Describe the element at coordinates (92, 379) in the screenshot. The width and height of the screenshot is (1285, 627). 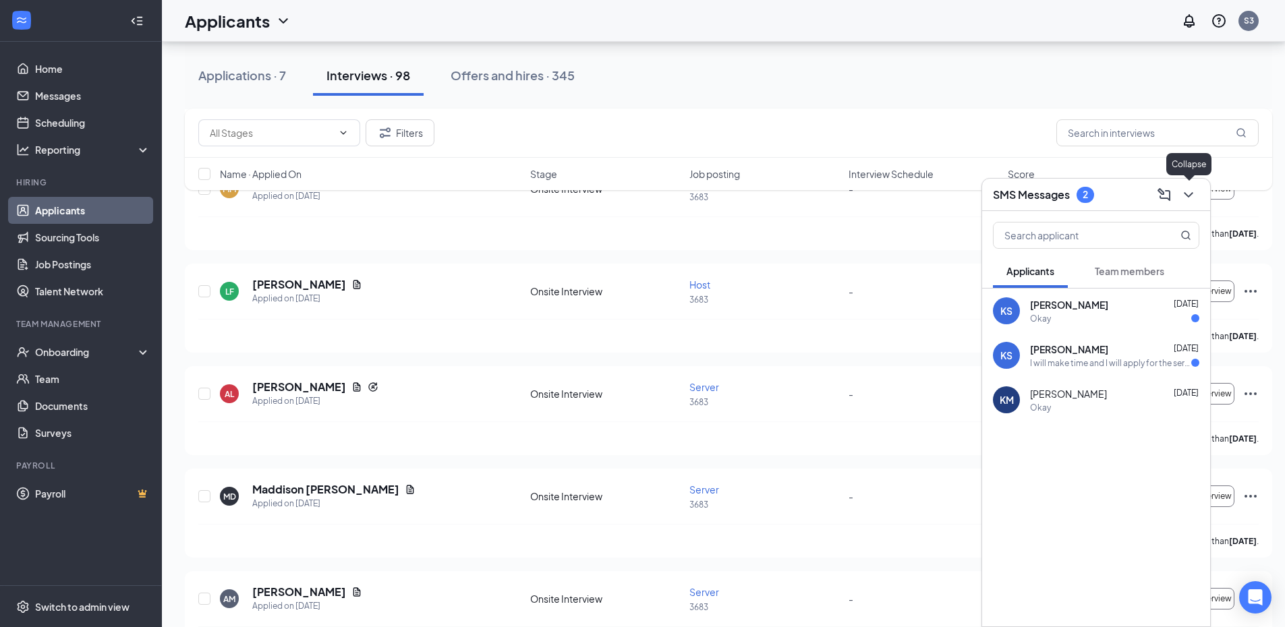
I see `a: Team` at that location.